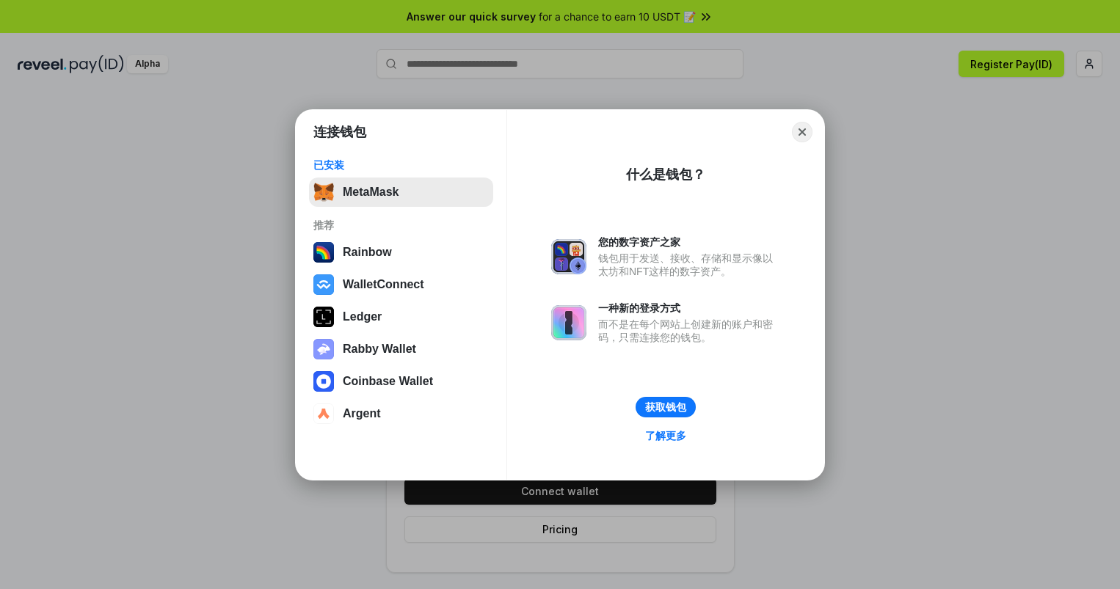 This screenshot has width=1120, height=589. I want to click on button: Coinbase Wallet, so click(401, 382).